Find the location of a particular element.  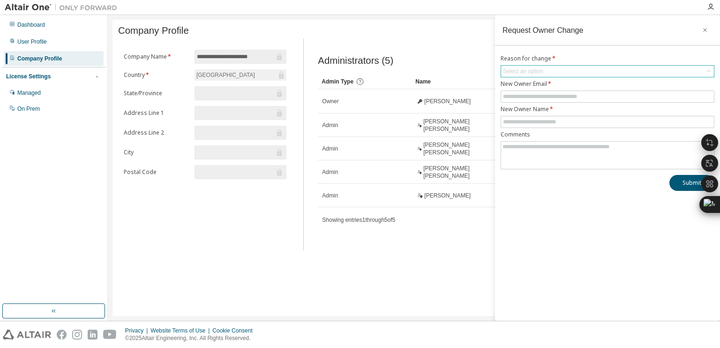

div: Website Terms of Use is located at coordinates (181, 330).